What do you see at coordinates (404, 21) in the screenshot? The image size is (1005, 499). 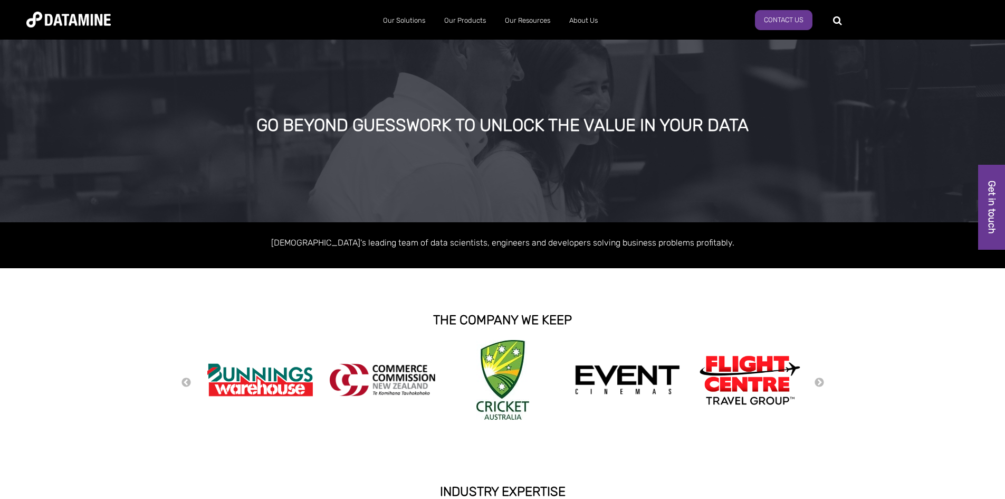 I see `a: Our Solutions` at bounding box center [404, 21].